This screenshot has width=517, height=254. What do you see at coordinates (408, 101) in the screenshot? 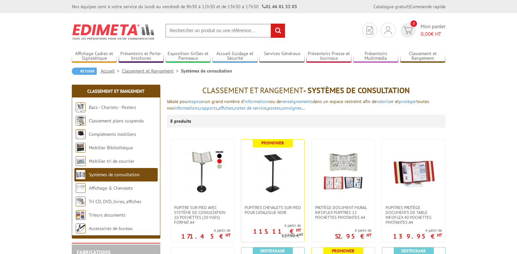
I see `a: protéger` at bounding box center [408, 101].